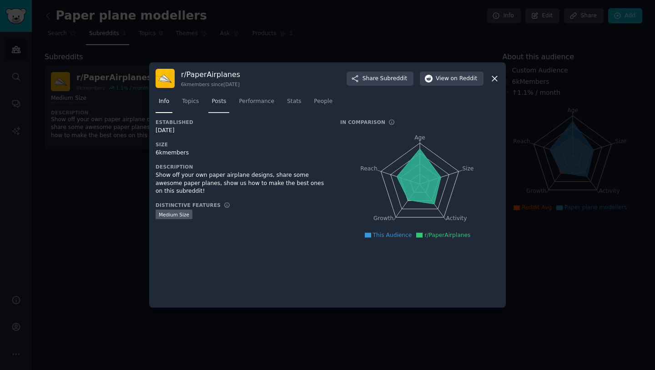 This screenshot has height=370, width=655. Describe the element at coordinates (393, 235) in the screenshot. I see `span: This Audience` at that location.